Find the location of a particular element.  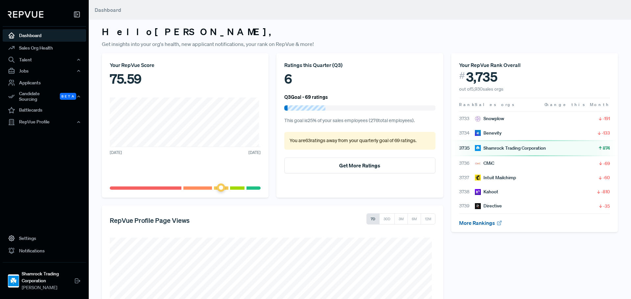

p: You are 63 ratings away from your quarterly goal of 69 ratings . is located at coordinates (359, 141).